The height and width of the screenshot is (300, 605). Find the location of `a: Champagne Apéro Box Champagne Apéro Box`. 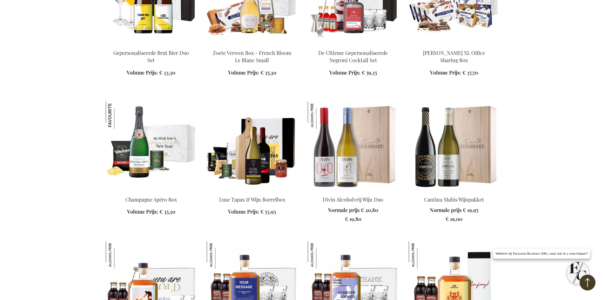

a: Champagne Apéro Box Champagne Apéro Box is located at coordinates (151, 191).